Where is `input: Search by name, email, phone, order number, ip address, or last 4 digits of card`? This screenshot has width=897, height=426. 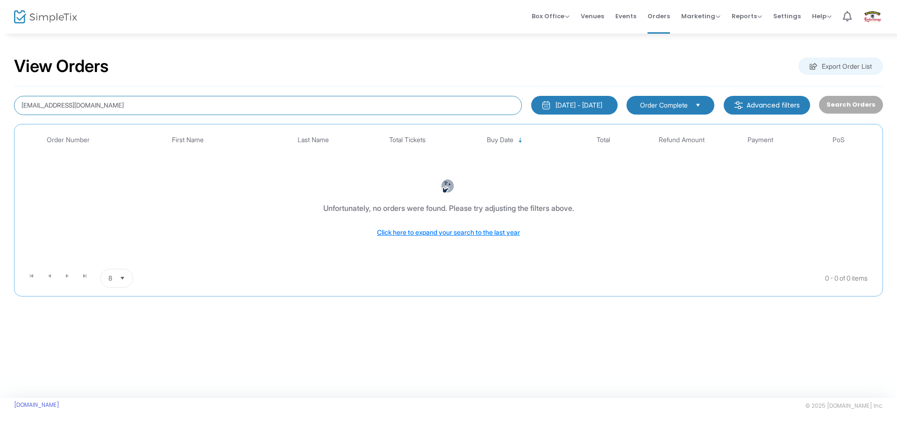 input: Search by name, email, phone, order number, ip address, or last 4 digits of card is located at coordinates (268, 105).